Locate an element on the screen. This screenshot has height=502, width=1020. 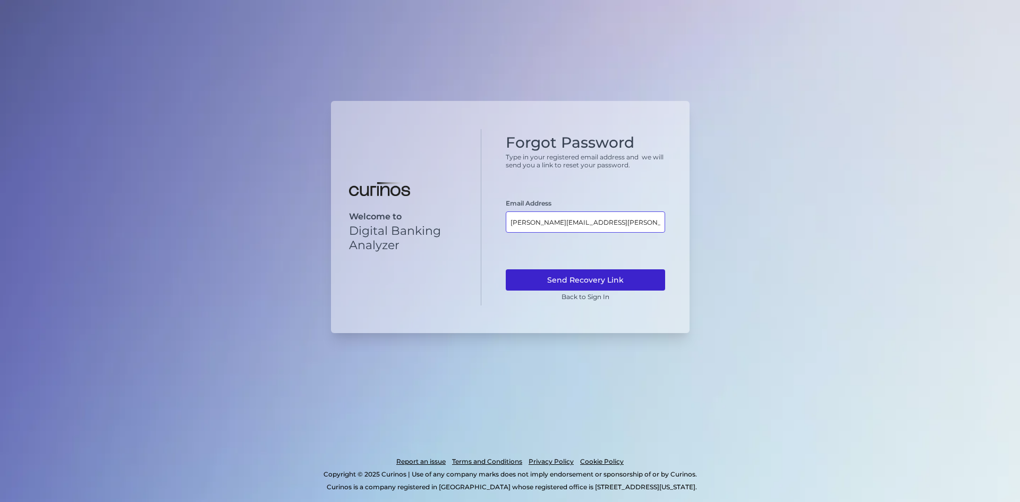
a: Terms and Conditions is located at coordinates (487, 462).